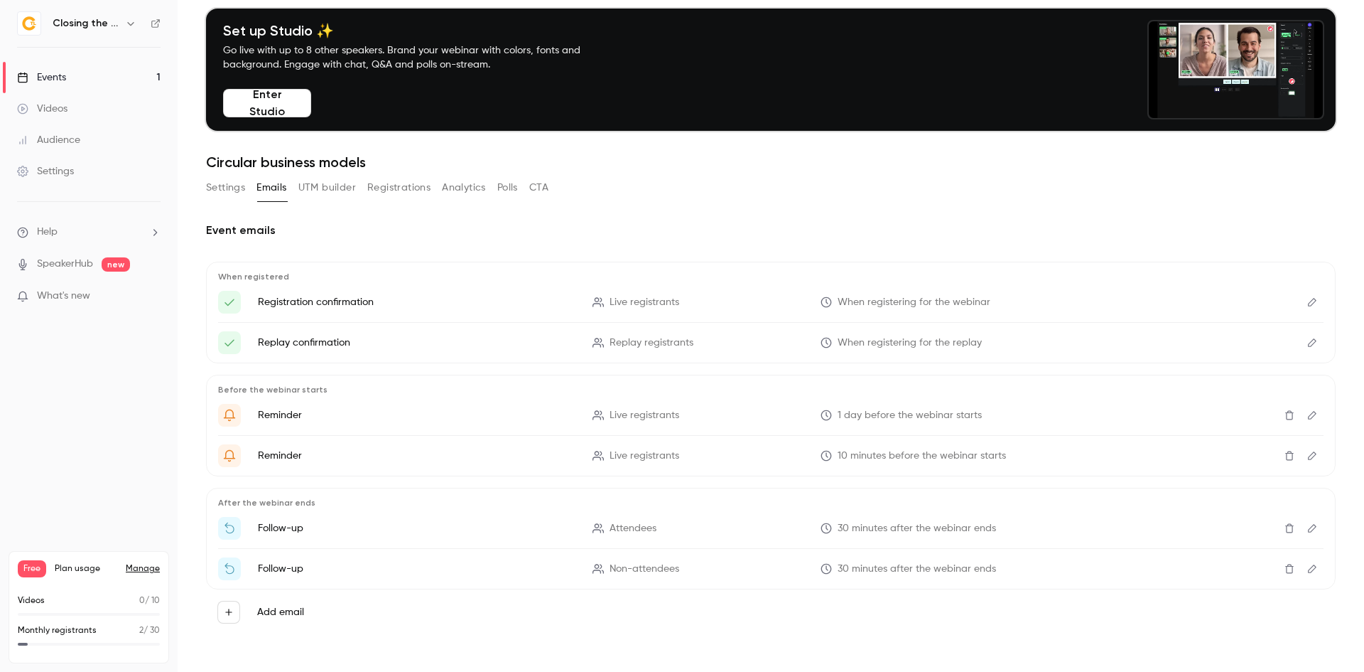 The image size is (1364, 672). I want to click on span: When registering for the webinar, so click(914, 302).